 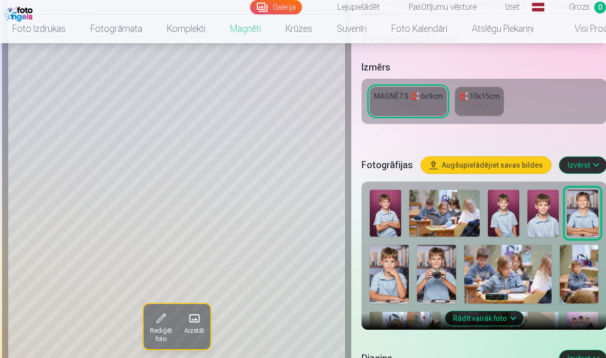 I want to click on a: MAGNĒTS 🧲 6x9cm3,90 €, so click(x=408, y=101).